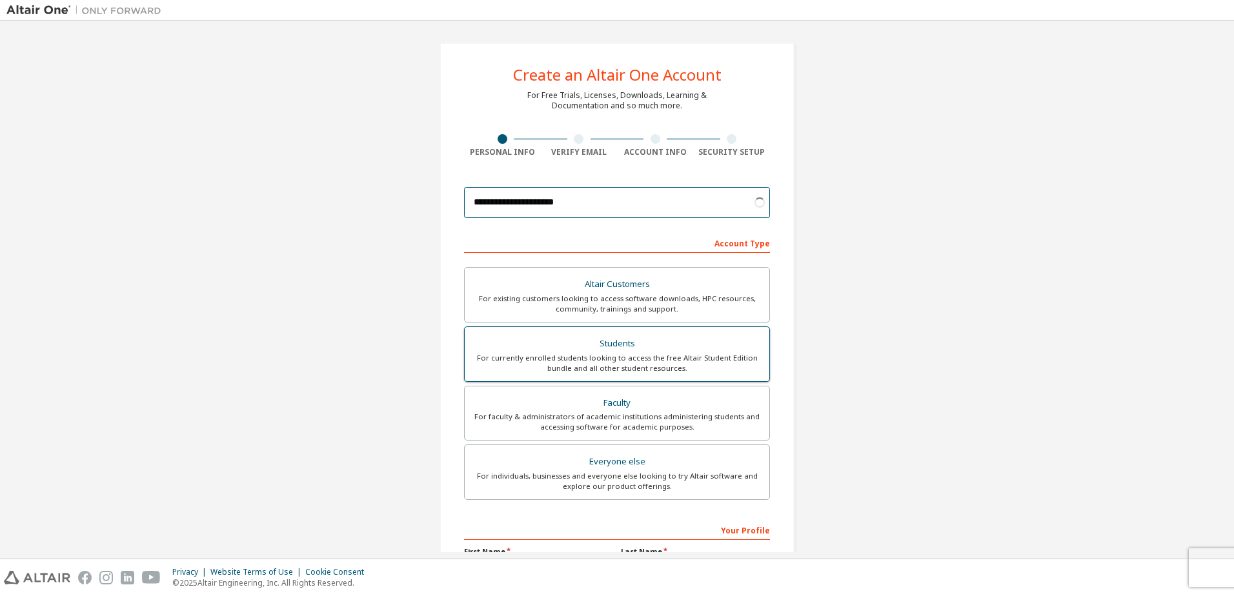 The image size is (1234, 596). I want to click on div: Students, so click(617, 344).